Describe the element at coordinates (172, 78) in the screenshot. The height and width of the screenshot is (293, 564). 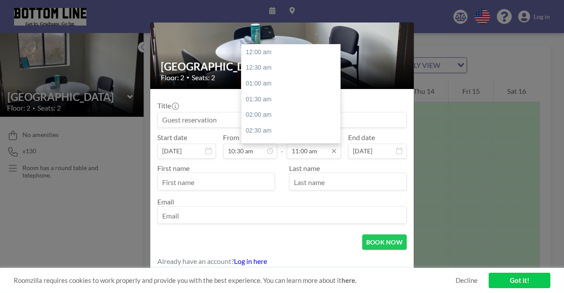
I see `span: Floor: 2` at that location.